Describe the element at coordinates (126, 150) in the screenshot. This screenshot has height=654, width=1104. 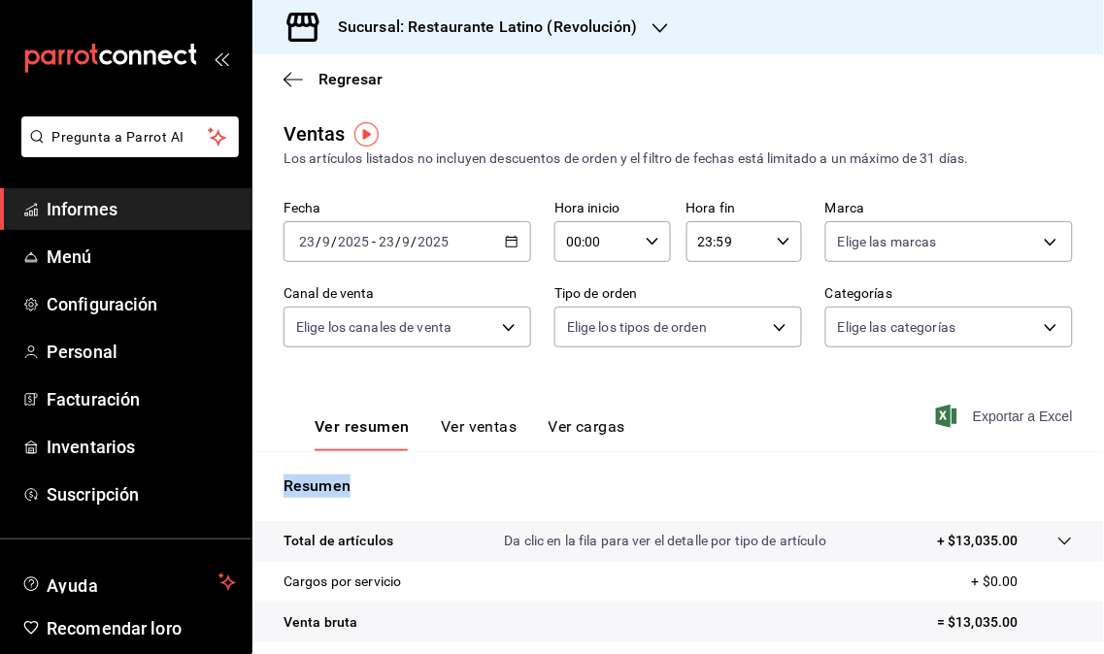
I see `a: Pregunta a Parrot AI` at that location.